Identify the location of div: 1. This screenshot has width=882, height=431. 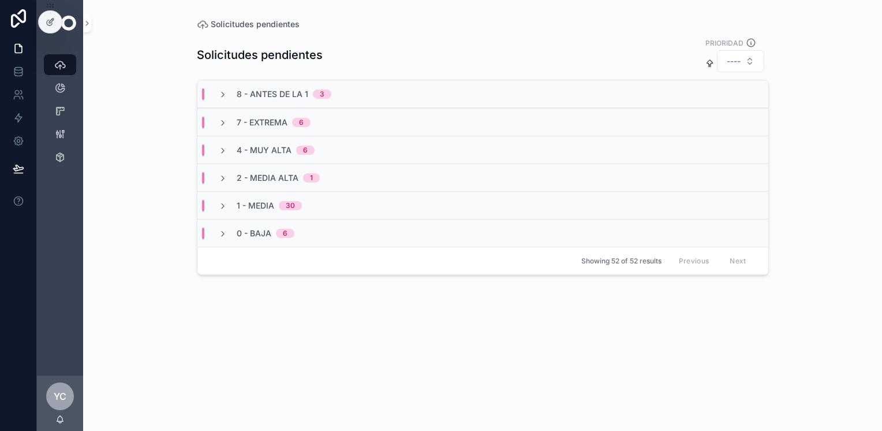
(311, 178).